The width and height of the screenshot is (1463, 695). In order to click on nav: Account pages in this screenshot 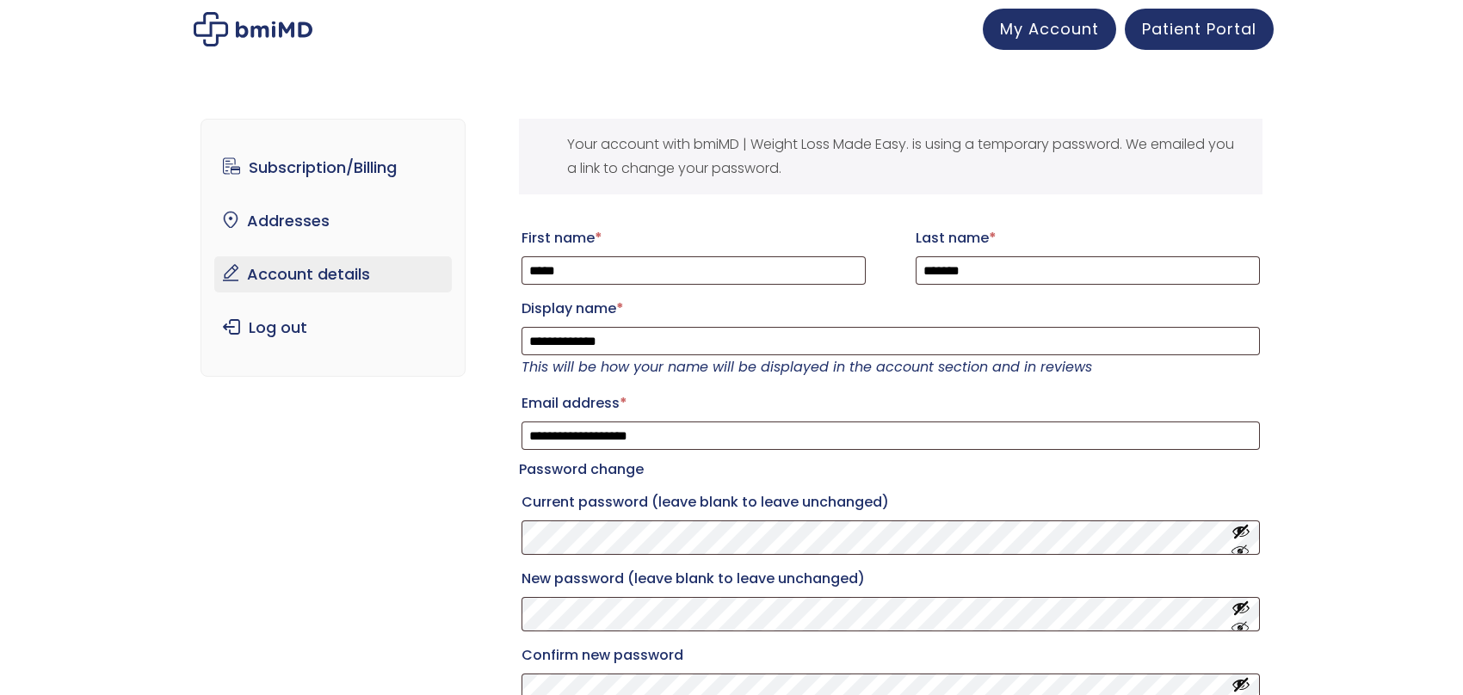, I will do `click(333, 248)`.